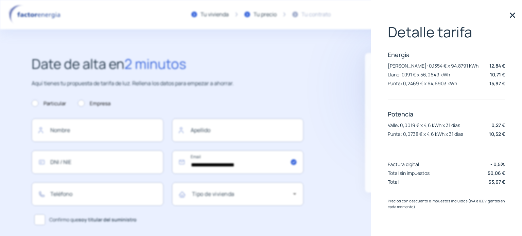 This screenshot has height=236, width=522. Describe the element at coordinates (94, 104) in the screenshot. I see `label: Empresa` at that location.